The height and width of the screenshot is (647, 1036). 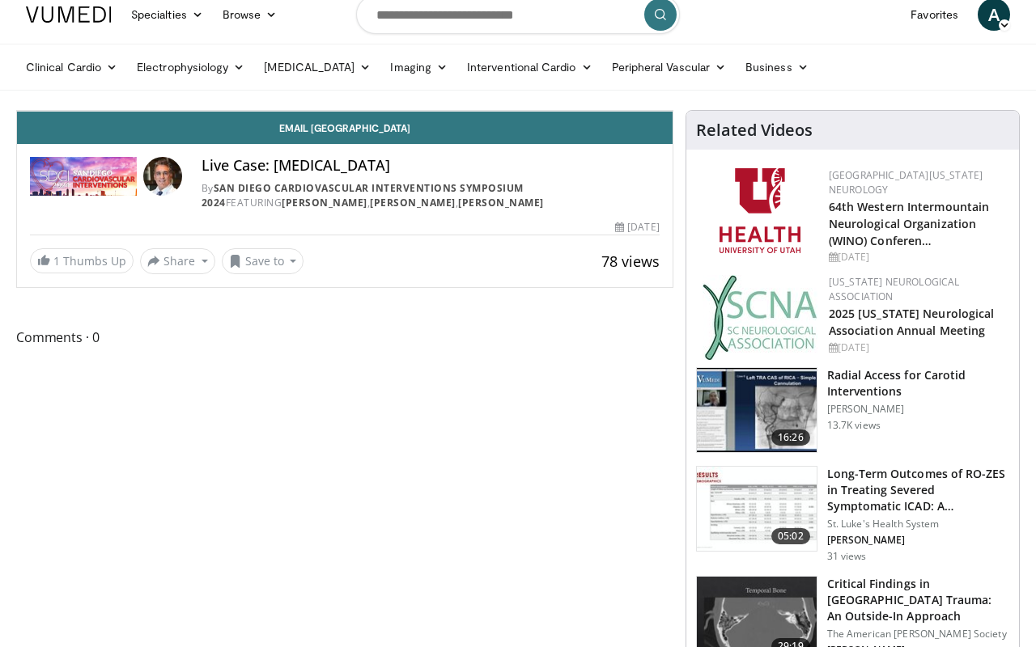 What do you see at coordinates (71, 67) in the screenshot?
I see `a: Clinical Cardio` at bounding box center [71, 67].